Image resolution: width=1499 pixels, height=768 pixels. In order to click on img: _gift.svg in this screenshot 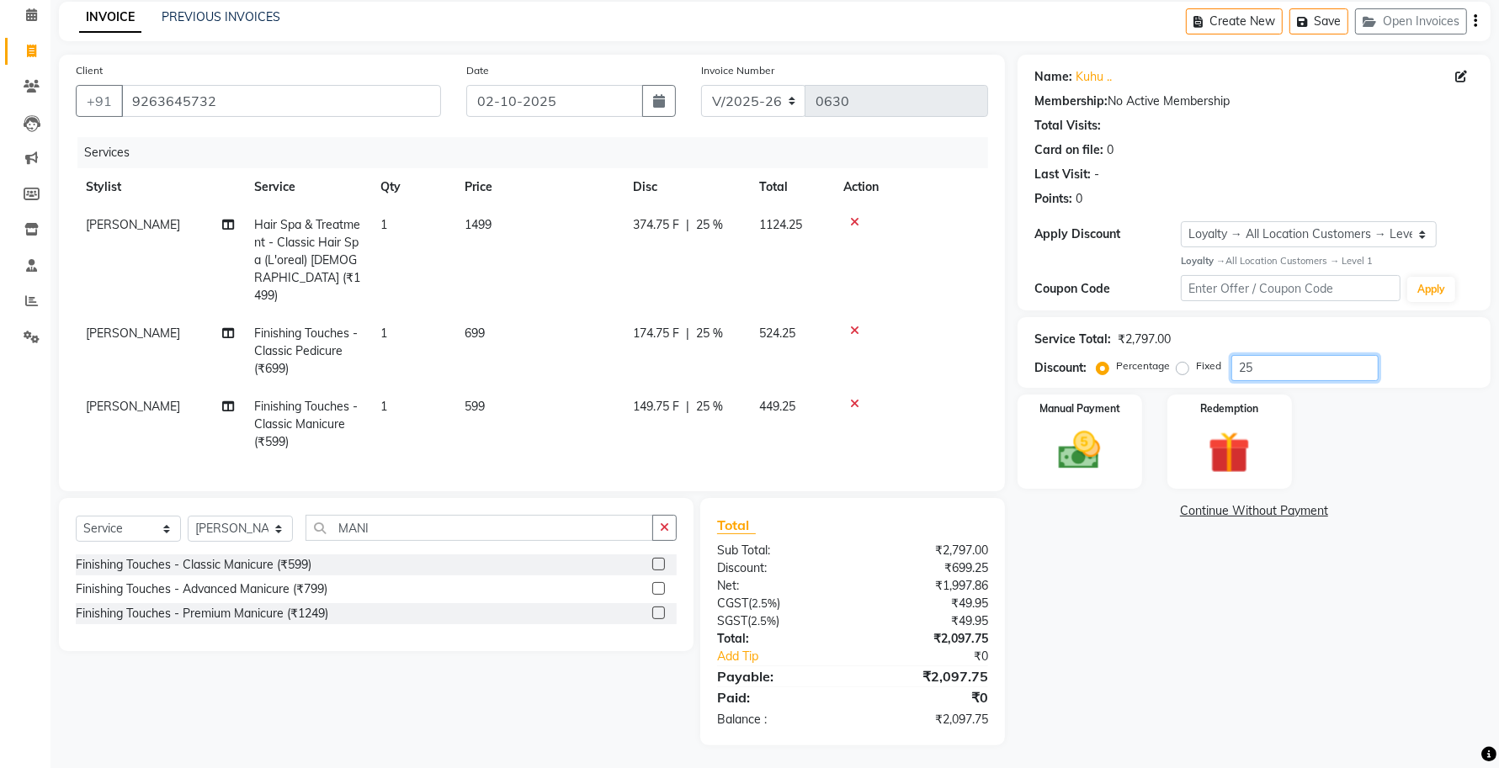, I will do `click(1229, 453)`.